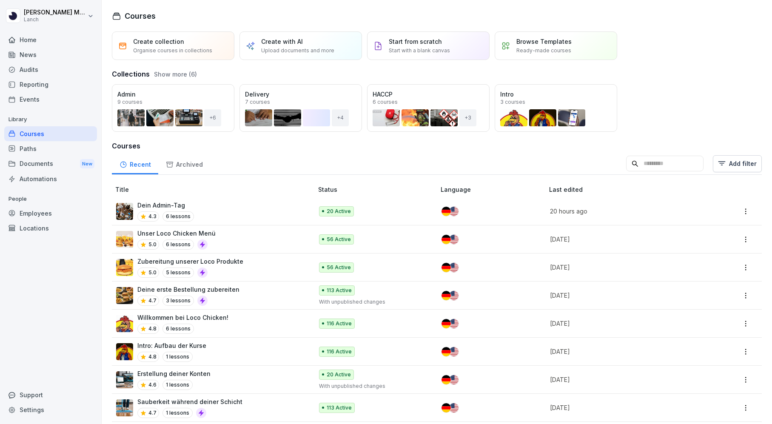  What do you see at coordinates (628, 189) in the screenshot?
I see `p: Last edited` at bounding box center [628, 189].